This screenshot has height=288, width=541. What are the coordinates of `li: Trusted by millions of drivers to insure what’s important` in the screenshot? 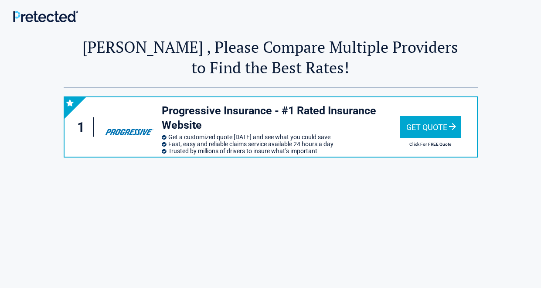 It's located at (281, 151).